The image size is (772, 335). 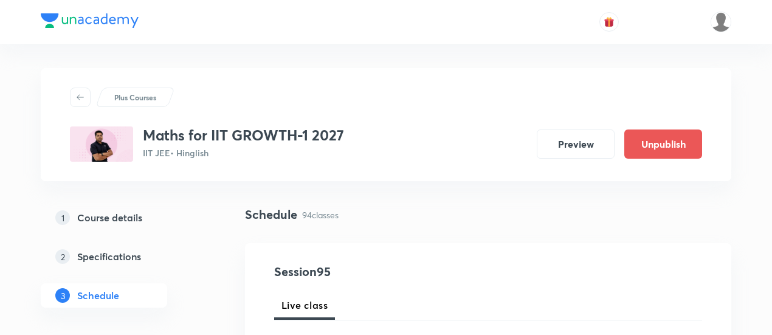 What do you see at coordinates (609, 22) in the screenshot?
I see `img: avatar` at bounding box center [609, 22].